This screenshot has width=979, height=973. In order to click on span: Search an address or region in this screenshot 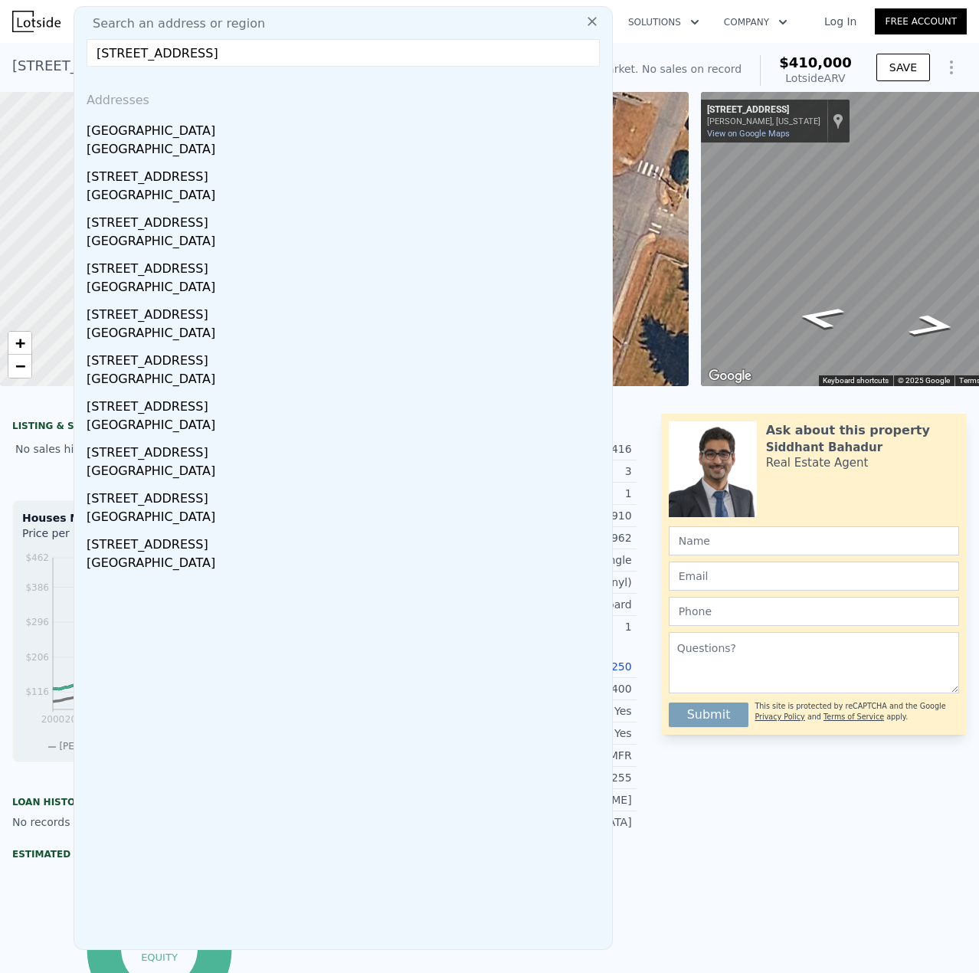, I will do `click(172, 24)`.